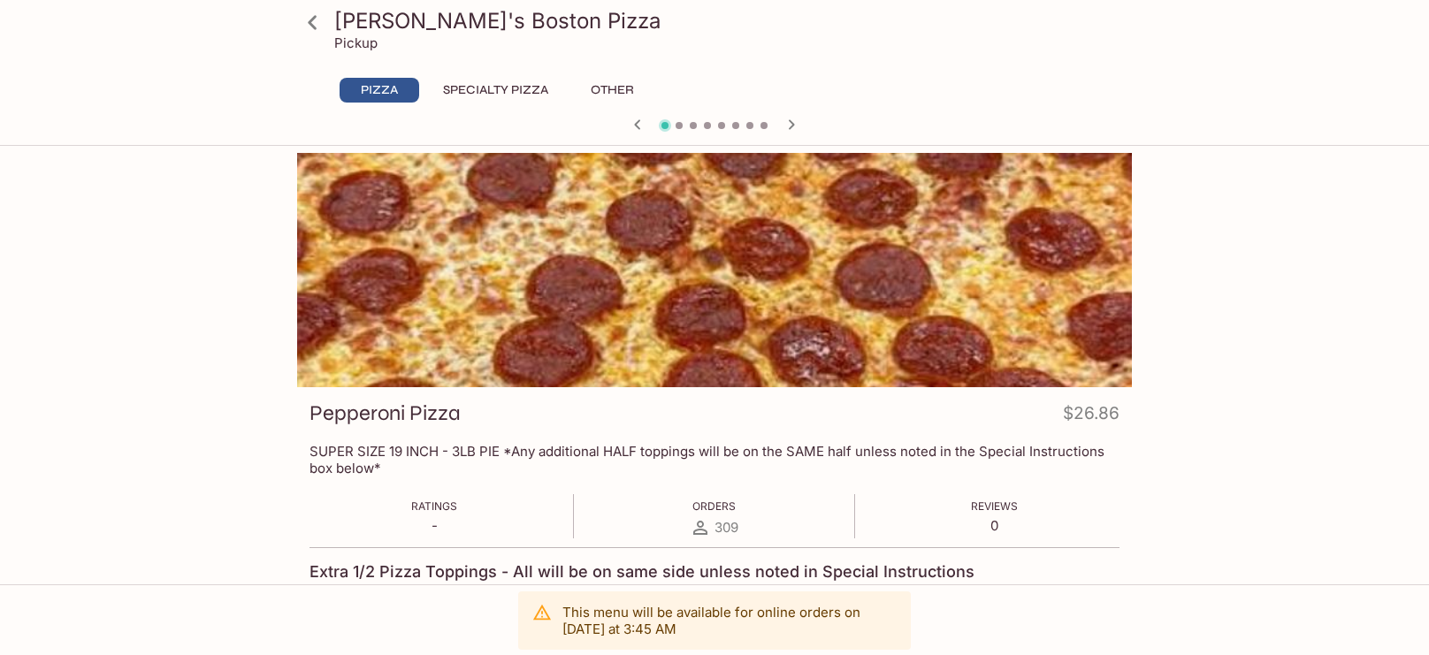 This screenshot has width=1429, height=655. I want to click on h3: Pepperoni Pizza, so click(385, 413).